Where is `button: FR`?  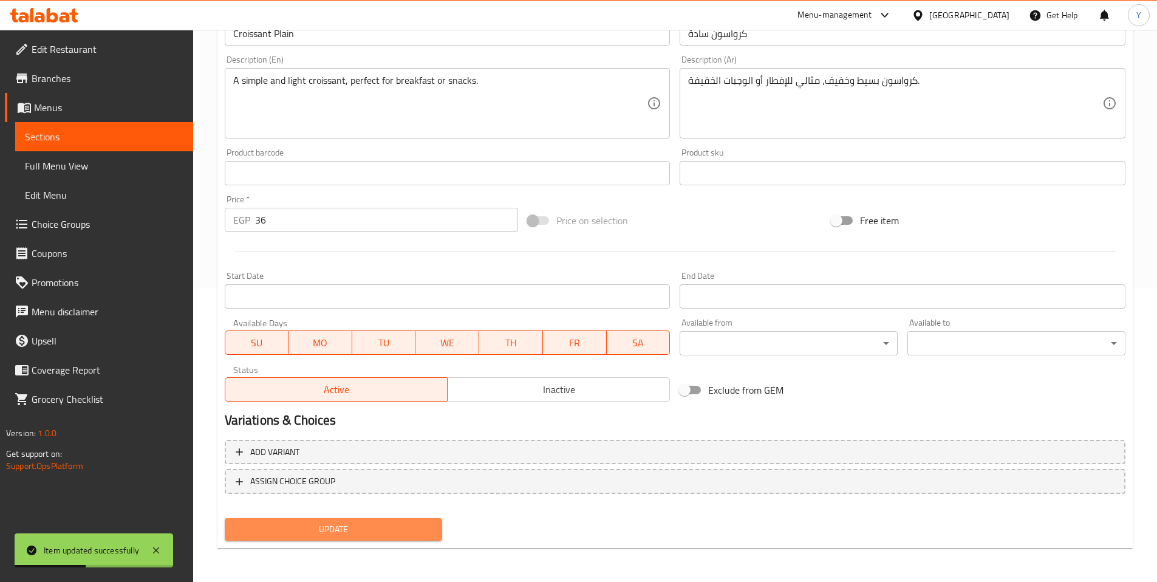 button: FR is located at coordinates (574, 342).